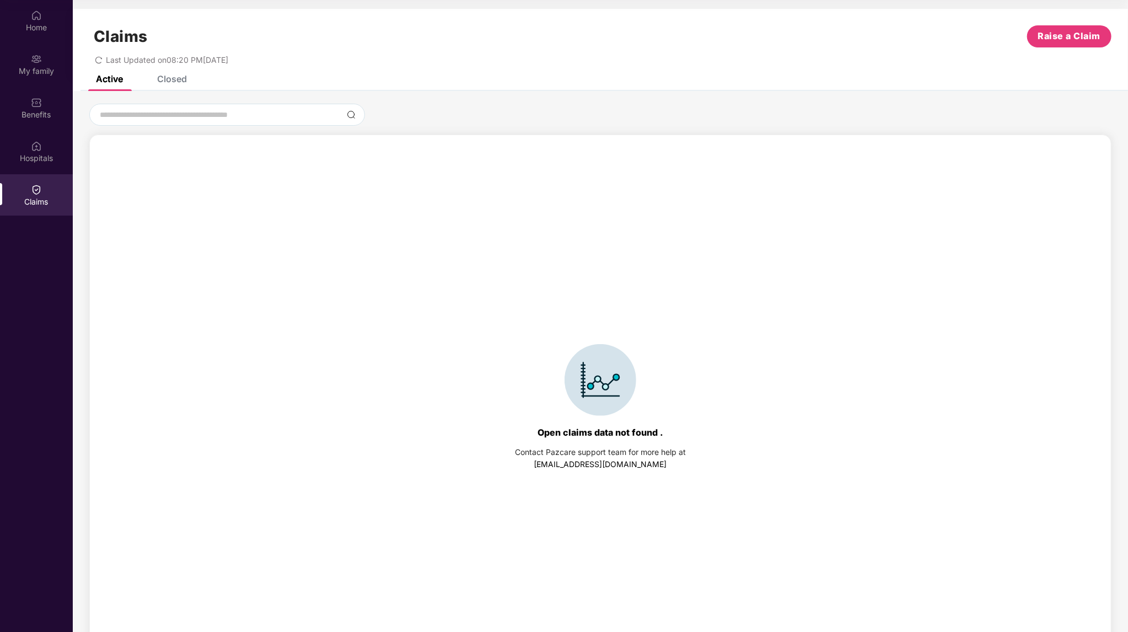  What do you see at coordinates (601, 380) in the screenshot?
I see `img: svg+xml;base64,PHN2ZyBpZD0iSWNvbl9DbGFpbSIgZGF0YS1uYW1lPSJJY29uIENsYWltIiB4bWxucz0iaHR0cDovL3d3dy...` at bounding box center [601, 380].